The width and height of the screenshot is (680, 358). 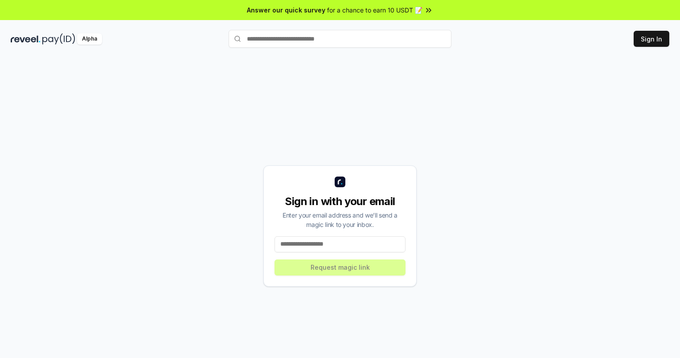 I want to click on span: Answer our quick survey, so click(x=286, y=10).